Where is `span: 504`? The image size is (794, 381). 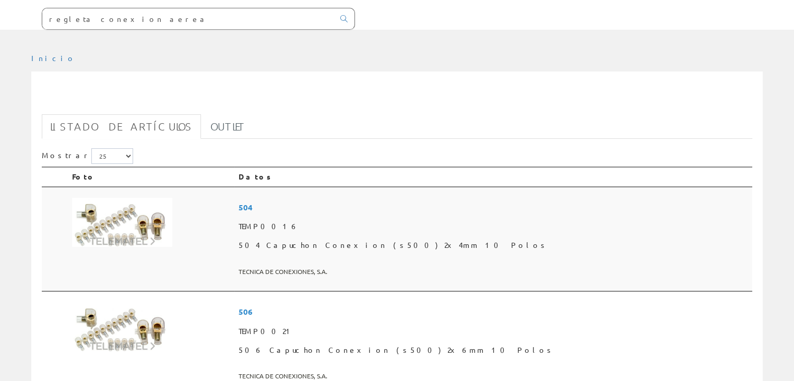
span: 504 is located at coordinates (493, 207).